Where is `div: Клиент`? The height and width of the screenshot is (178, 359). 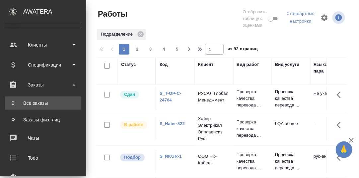 div: Клиент is located at coordinates (206, 64).